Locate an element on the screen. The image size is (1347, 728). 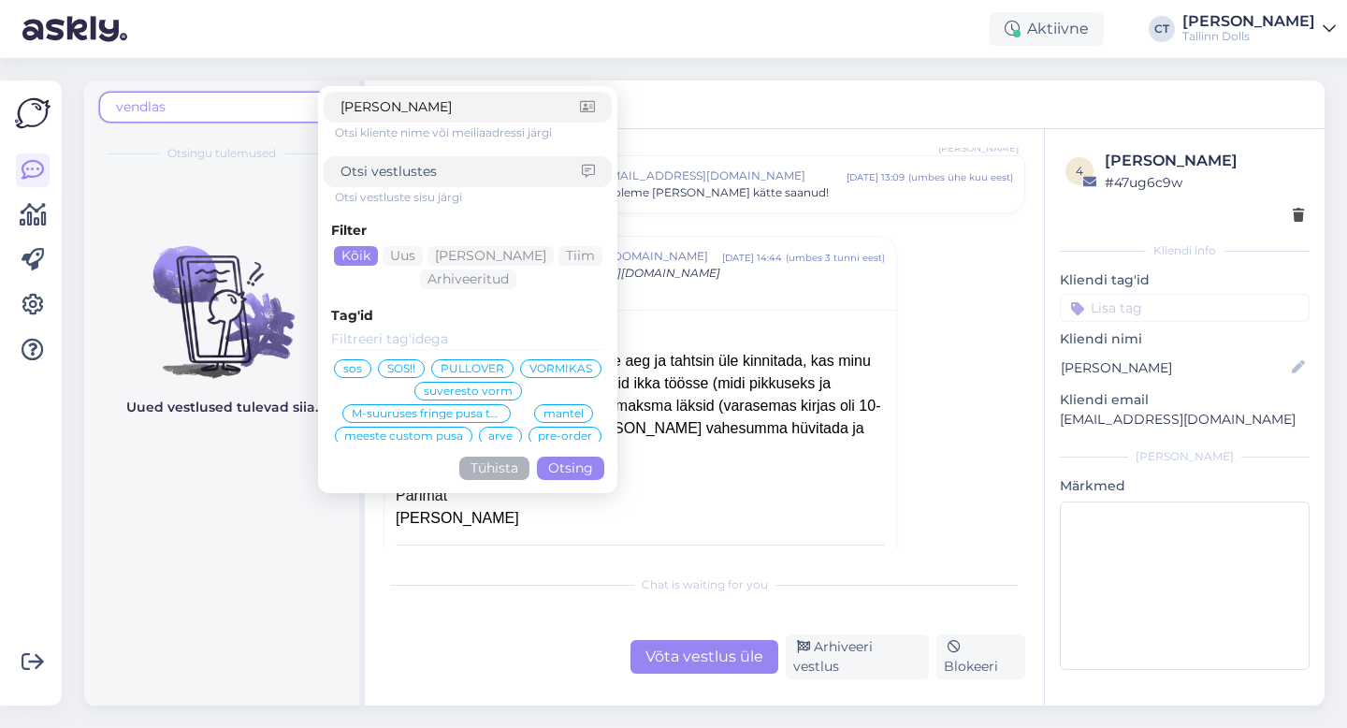
p: Uued vestlused tulevad siia. is located at coordinates (222, 407).